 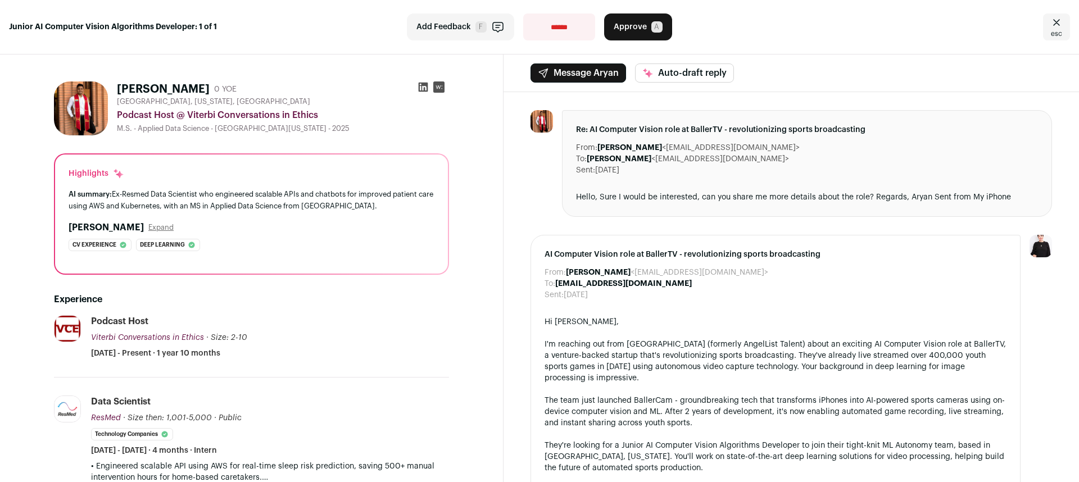 I want to click on span: · Size then: 1,001-5,000, so click(x=167, y=418).